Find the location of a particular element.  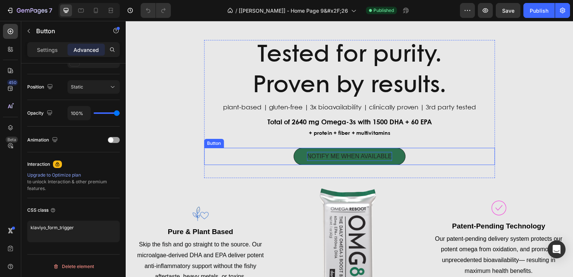

span: Tested for purity. is located at coordinates (224, 34).